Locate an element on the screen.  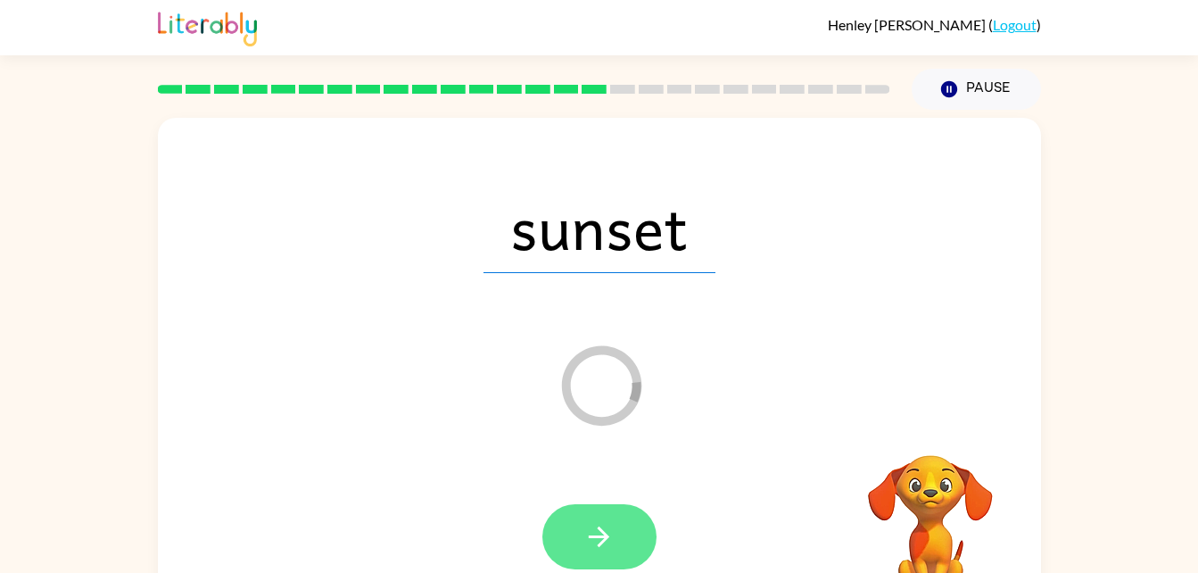
img: Literably is located at coordinates (207, 27).